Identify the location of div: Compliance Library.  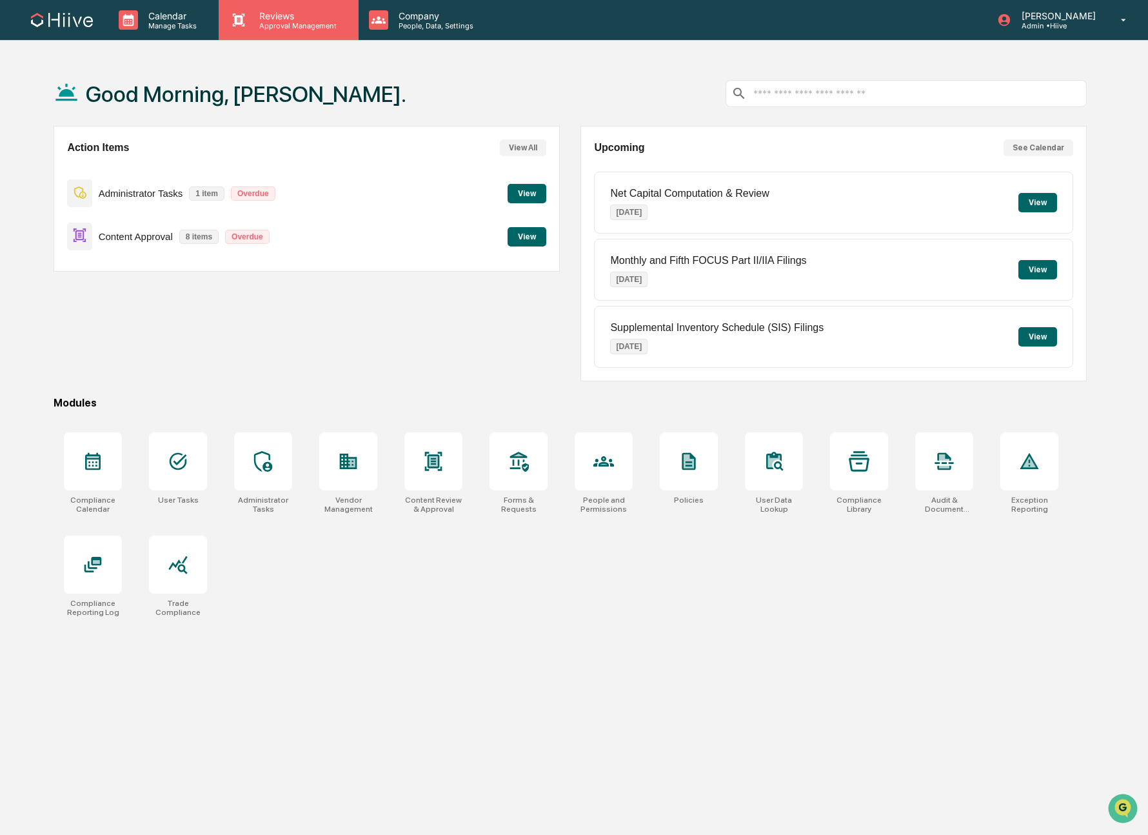
(859, 505).